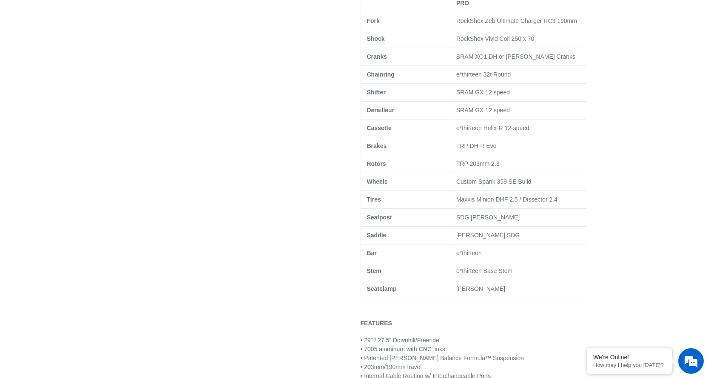 The image size is (708, 378). I want to click on b: Fork, so click(373, 21).